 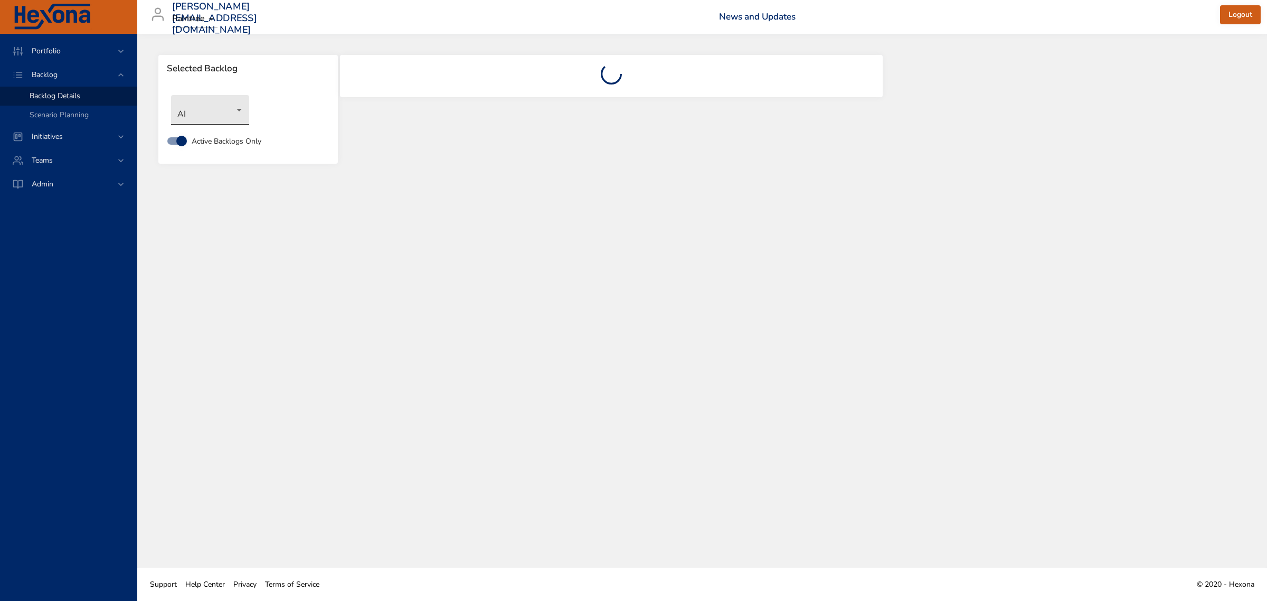 What do you see at coordinates (248, 69) in the screenshot?
I see `span: Selected Backlog` at bounding box center [248, 69].